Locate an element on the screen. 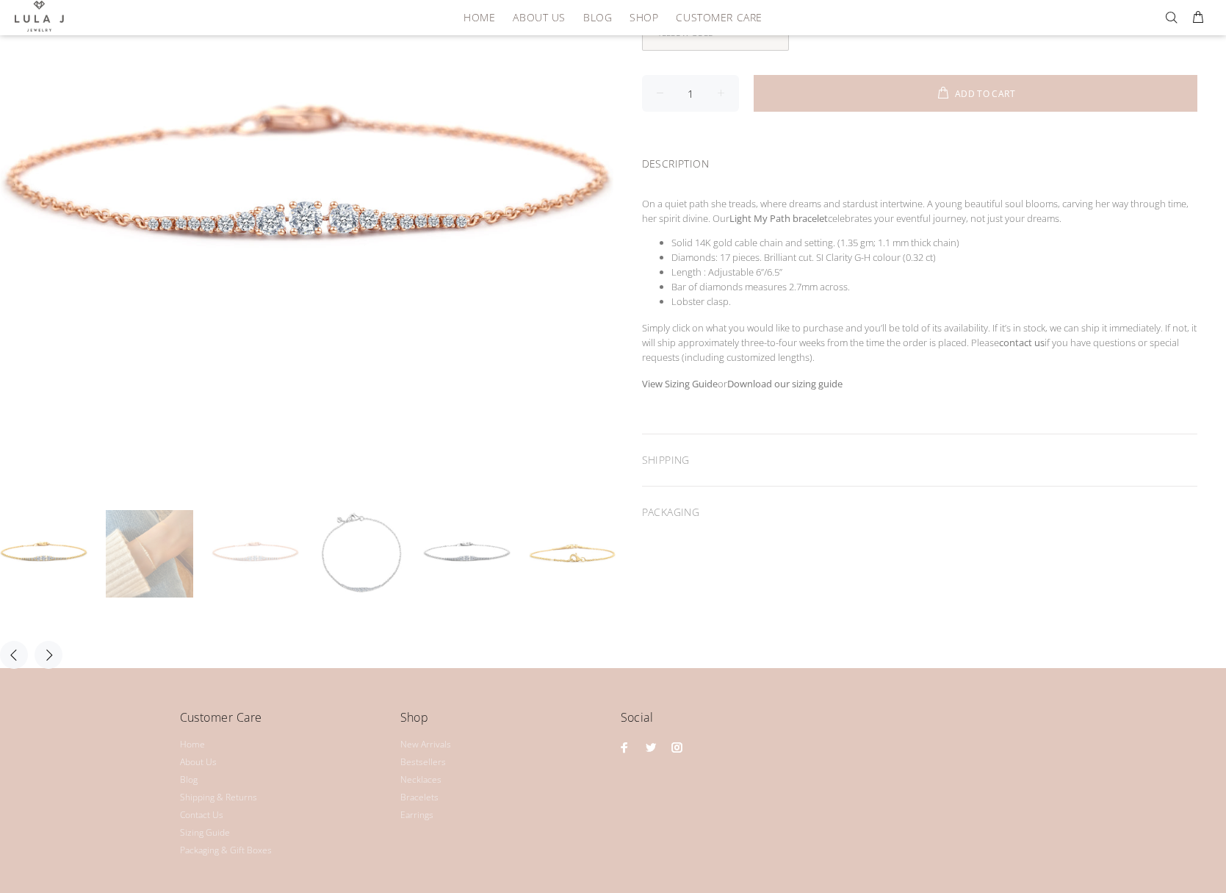 The width and height of the screenshot is (1226, 893). h4: Customer Care is located at coordinates (283, 722).